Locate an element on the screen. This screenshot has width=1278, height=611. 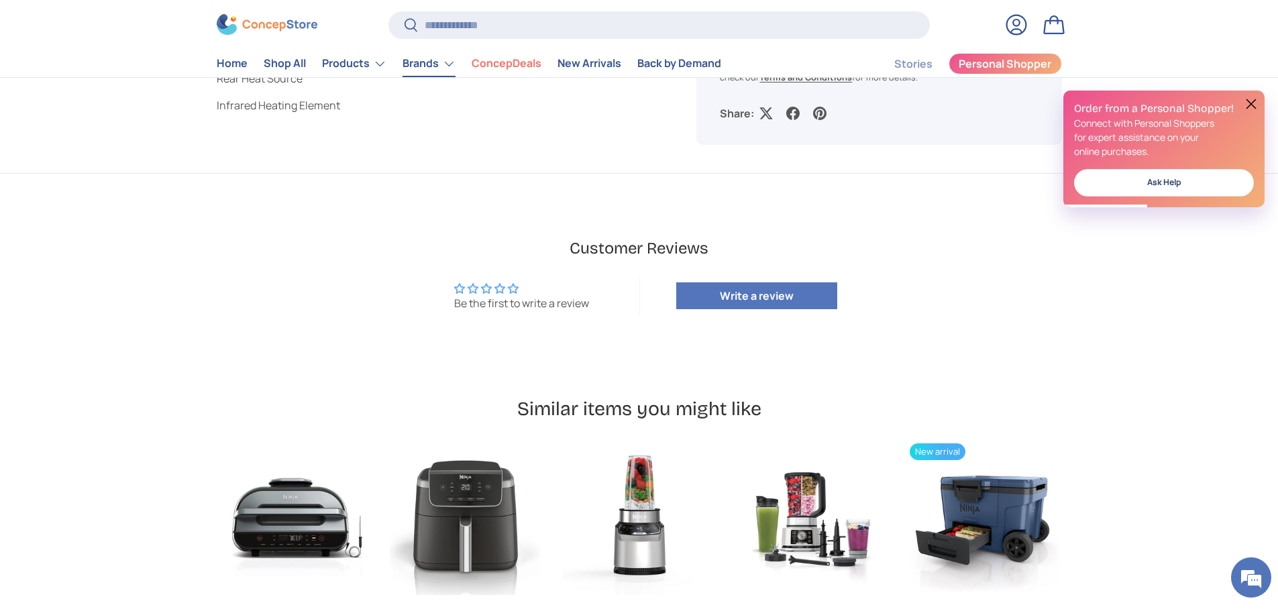
a: Home is located at coordinates (232, 64).